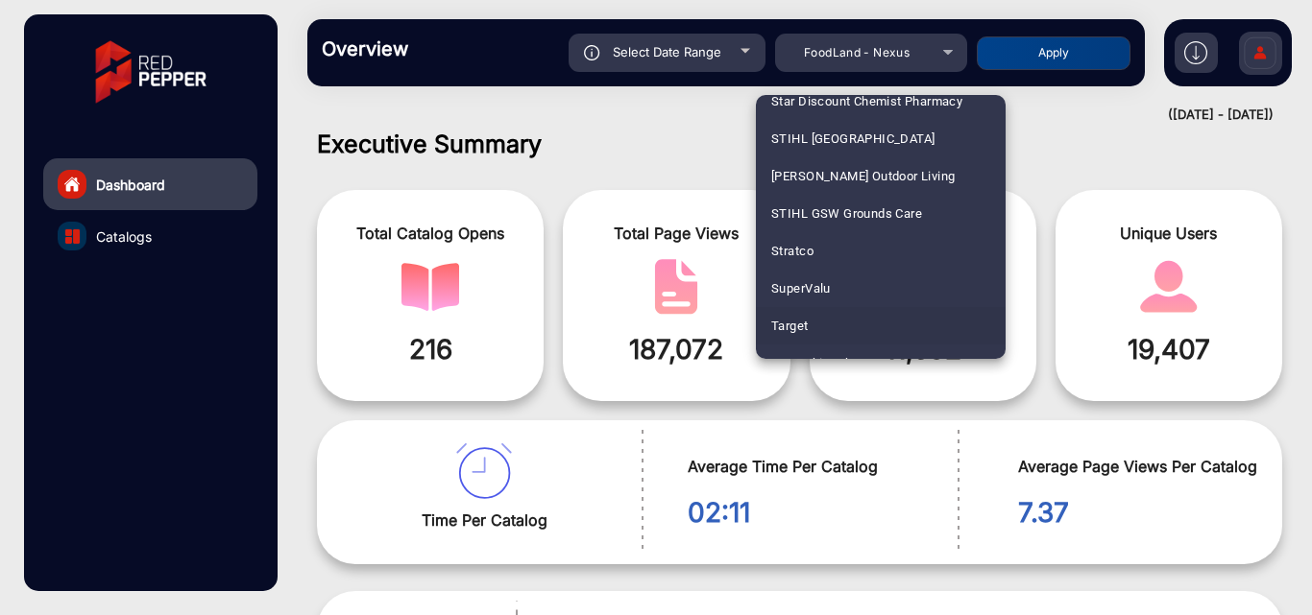 This screenshot has width=1312, height=615. I want to click on span: STIHL GSW Grounds Care, so click(846, 213).